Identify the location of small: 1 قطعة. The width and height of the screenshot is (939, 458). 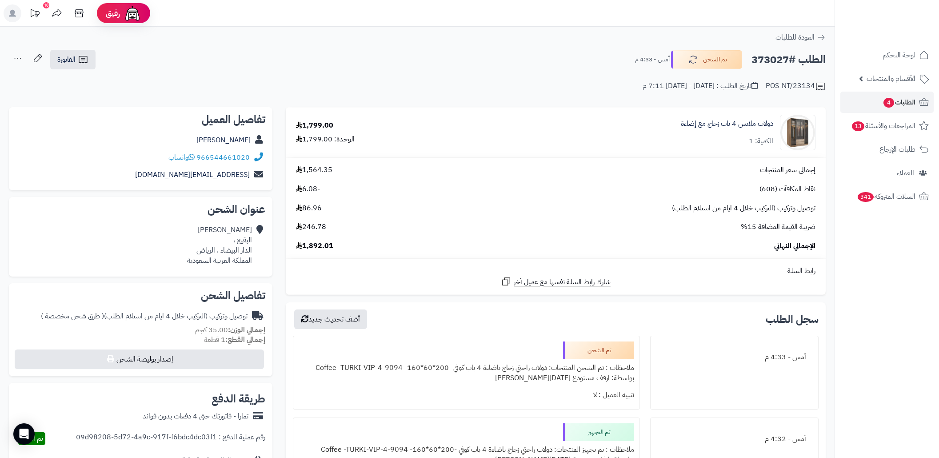
(235, 339).